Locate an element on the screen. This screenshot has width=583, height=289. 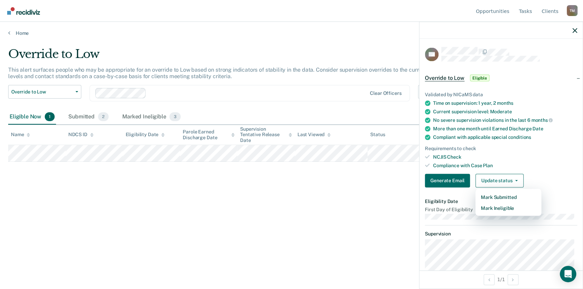
span: Date is located at coordinates (538, 129).